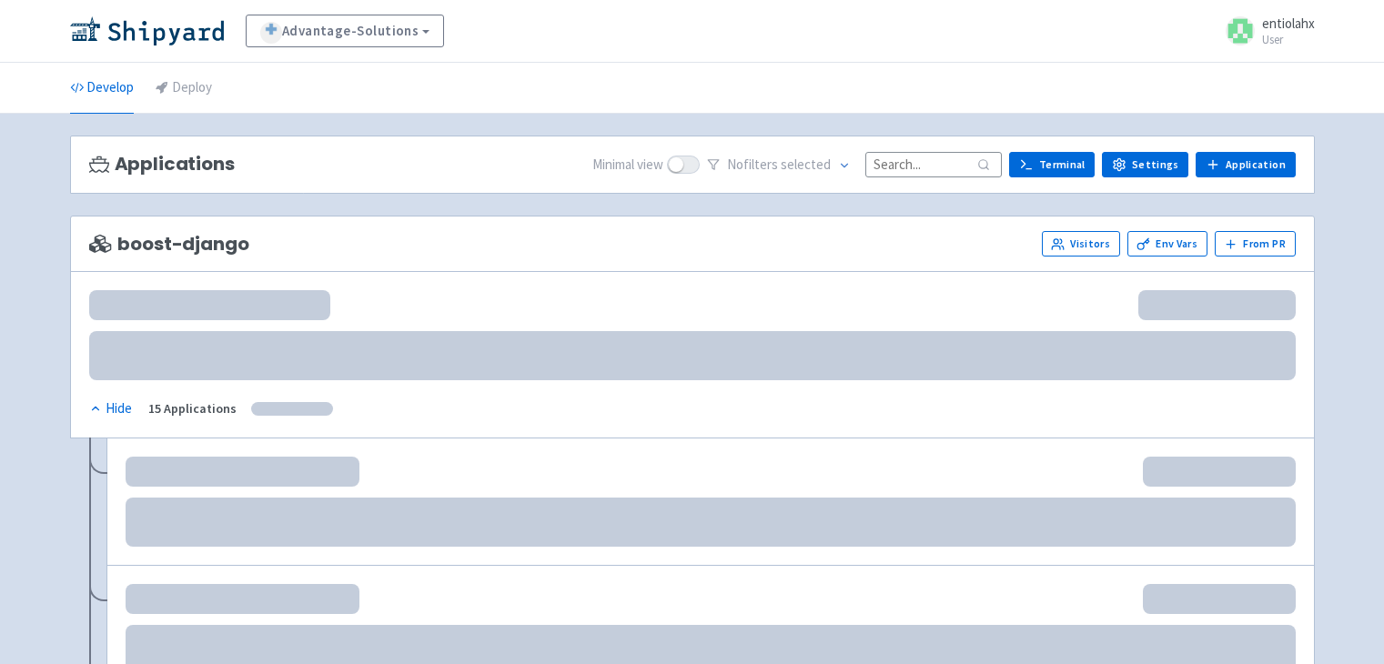 This screenshot has width=1384, height=664. Describe the element at coordinates (345, 31) in the screenshot. I see `a: Advantage-Solutions` at that location.